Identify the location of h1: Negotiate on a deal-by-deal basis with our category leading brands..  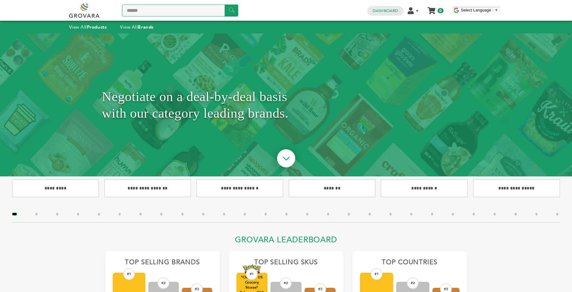
(286, 105).